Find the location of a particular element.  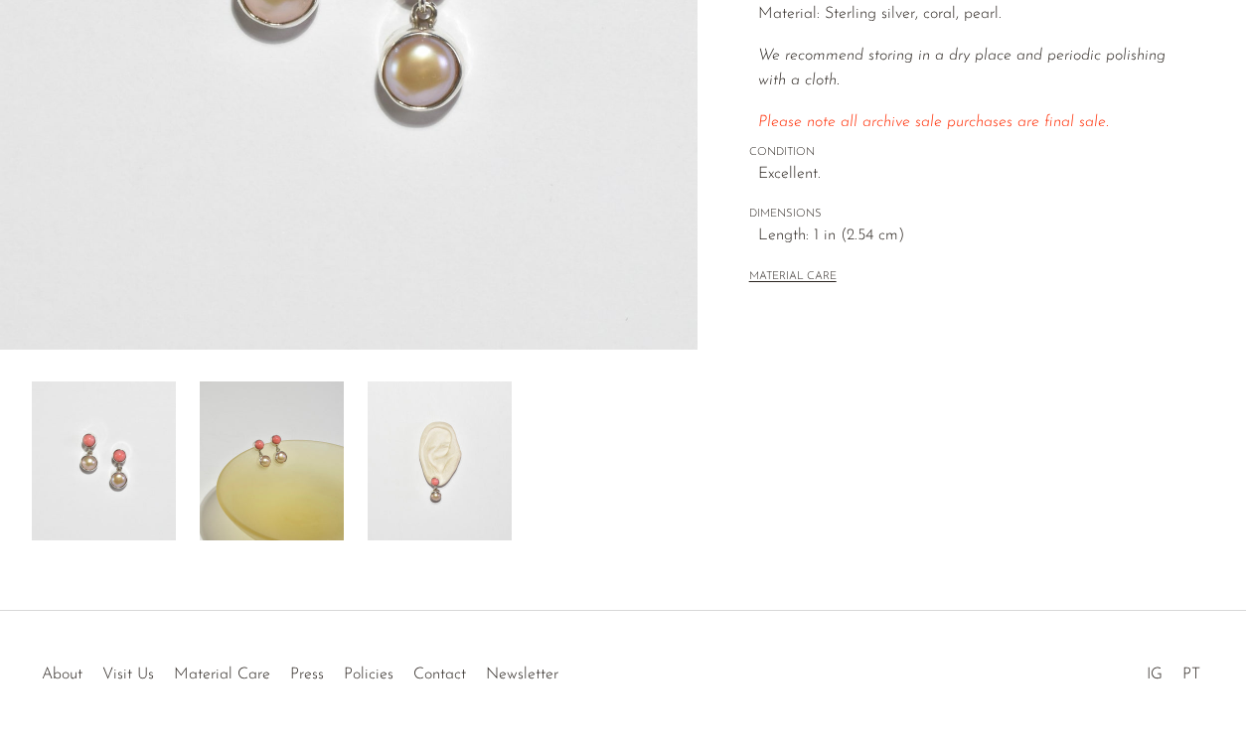

a: Policies is located at coordinates (369, 674).